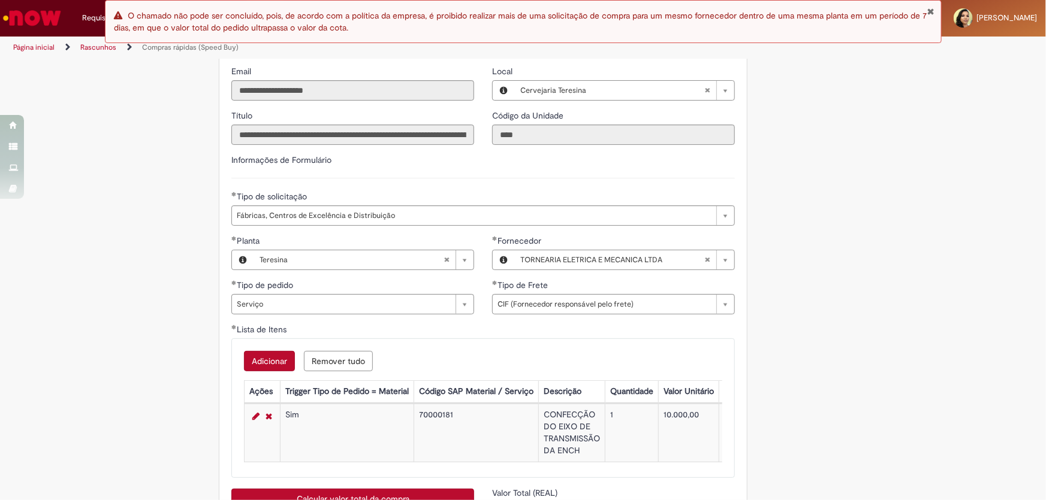 This screenshot has height=500, width=1046. I want to click on a: Compras rápidas (Speed Buy), so click(190, 47).